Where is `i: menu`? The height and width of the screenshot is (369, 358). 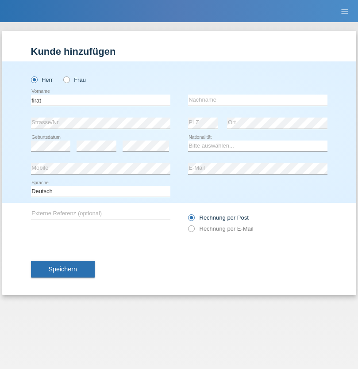
i: menu is located at coordinates (344, 11).